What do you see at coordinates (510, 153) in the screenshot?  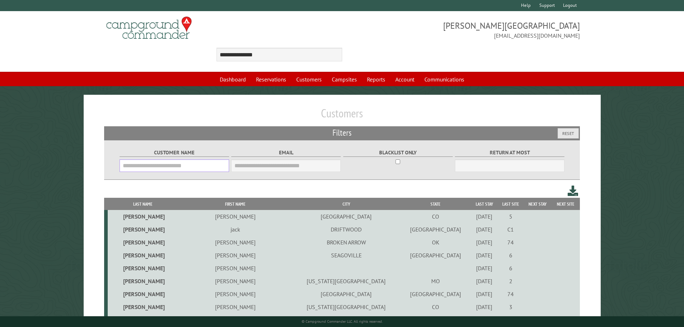 I see `label: Return at most` at bounding box center [510, 153].